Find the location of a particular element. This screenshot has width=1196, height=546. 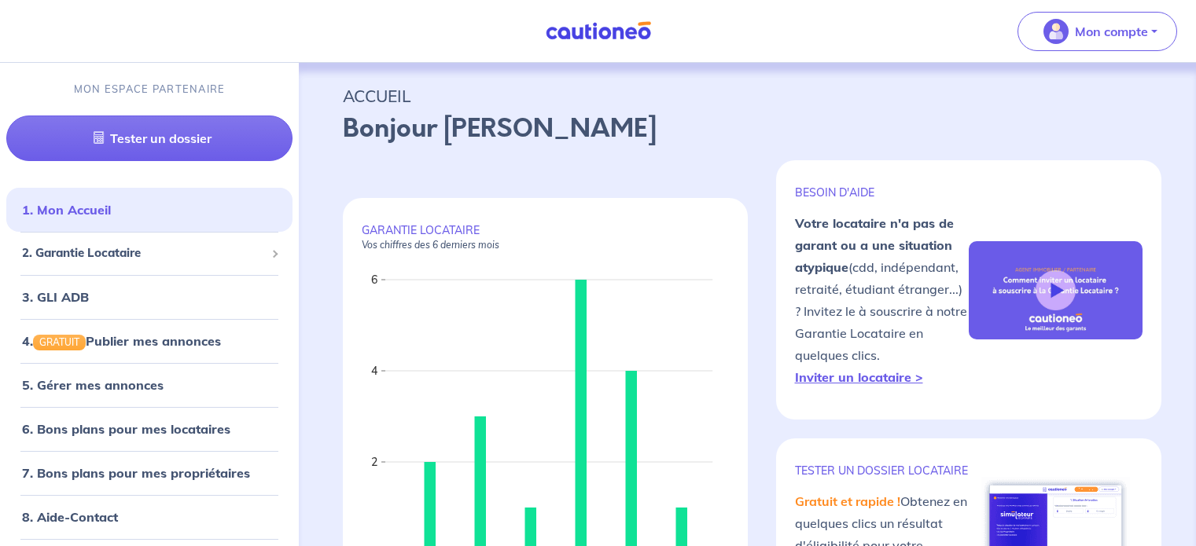

div: 1. Mon Accueil is located at coordinates (149, 210).